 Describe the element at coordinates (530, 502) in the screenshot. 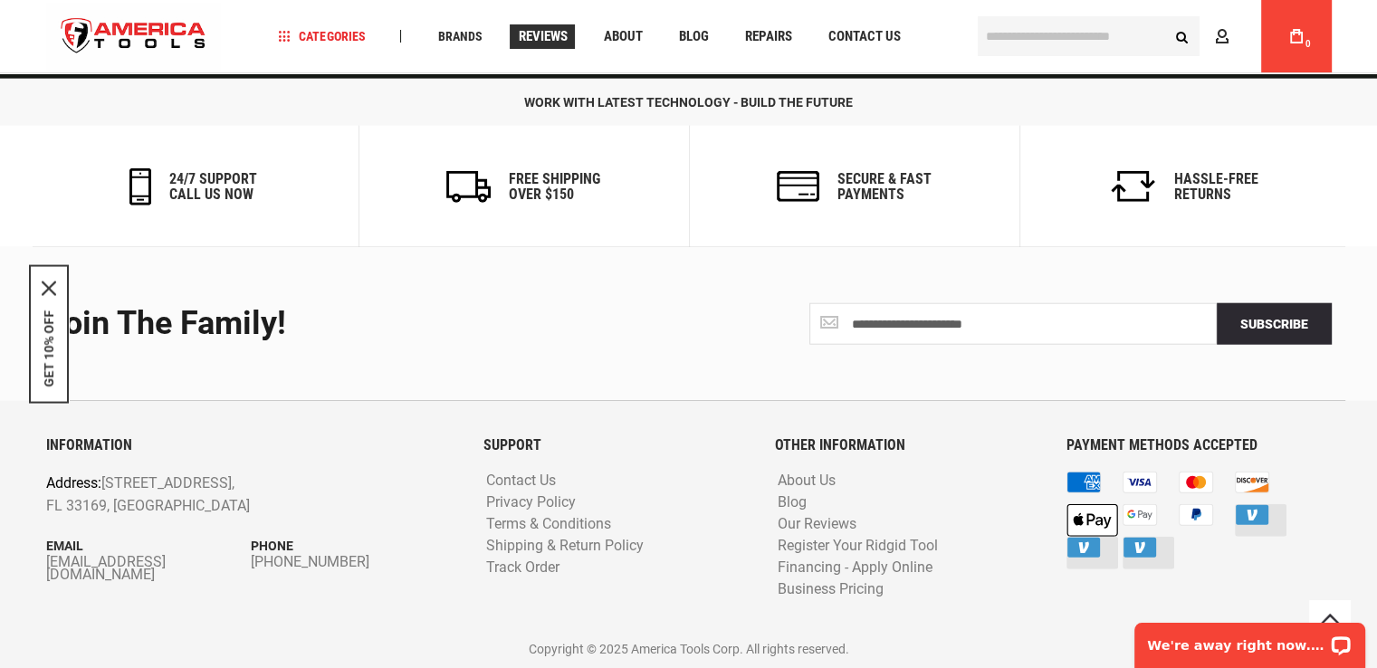

I see `a: Privacy Policy` at that location.